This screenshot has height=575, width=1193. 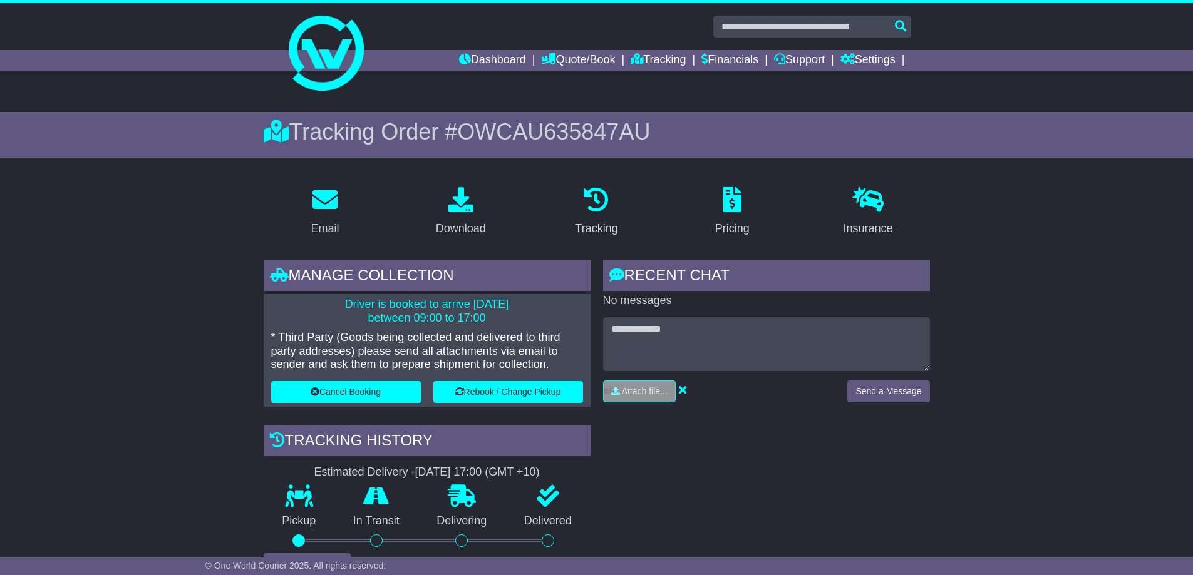 What do you see at coordinates (508, 392) in the screenshot?
I see `button: Rebook / Change Pickup` at bounding box center [508, 392].